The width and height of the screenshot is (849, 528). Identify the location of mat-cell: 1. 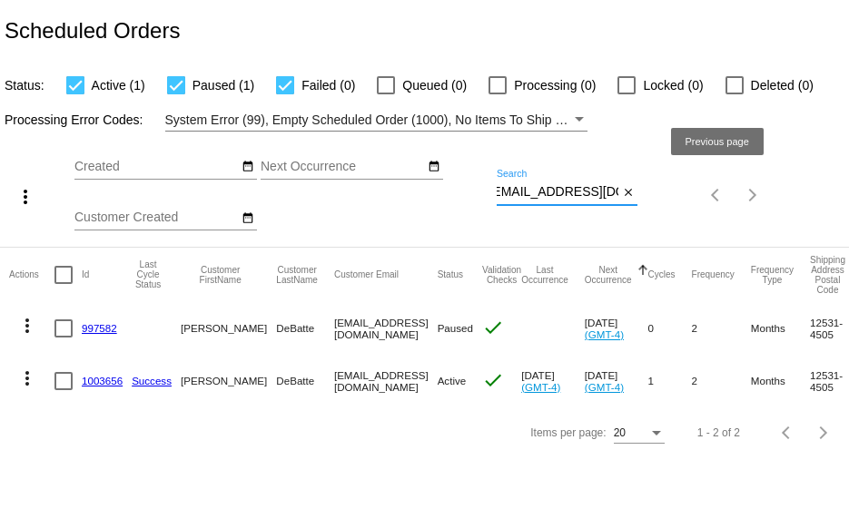
(670, 381).